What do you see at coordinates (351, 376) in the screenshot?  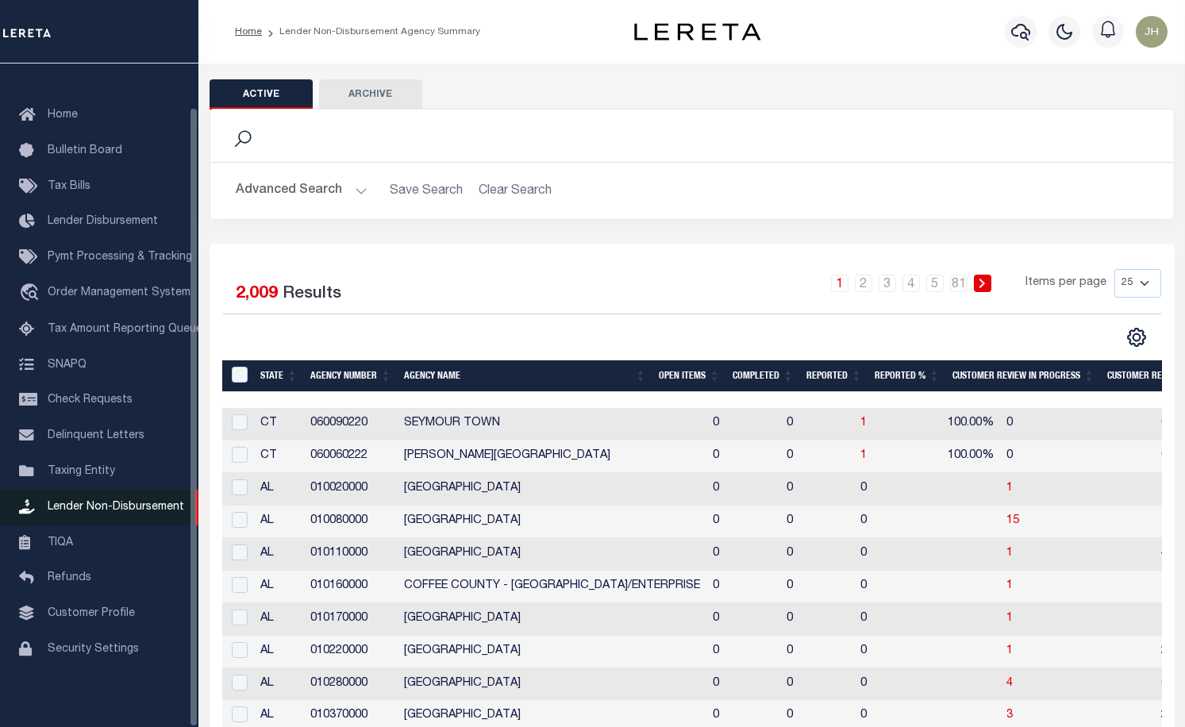 I see `th: Agency Number: activate to sort column ascending` at bounding box center [351, 376].